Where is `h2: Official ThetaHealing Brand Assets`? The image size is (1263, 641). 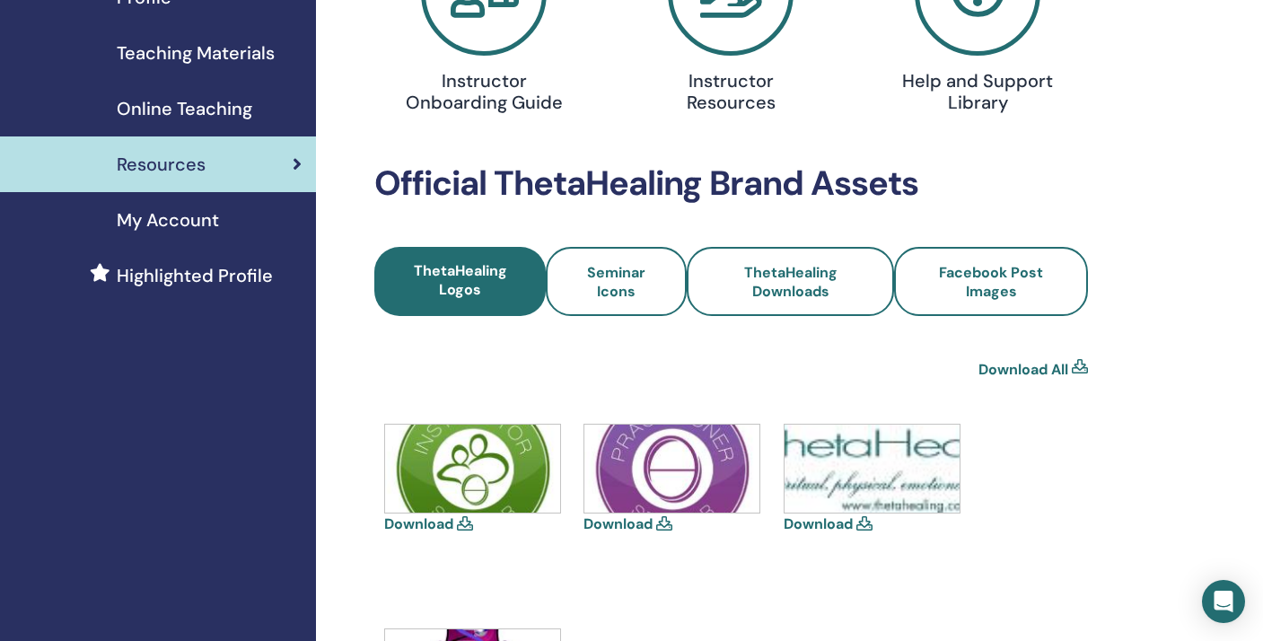 h2: Official ThetaHealing Brand Assets is located at coordinates (731, 184).